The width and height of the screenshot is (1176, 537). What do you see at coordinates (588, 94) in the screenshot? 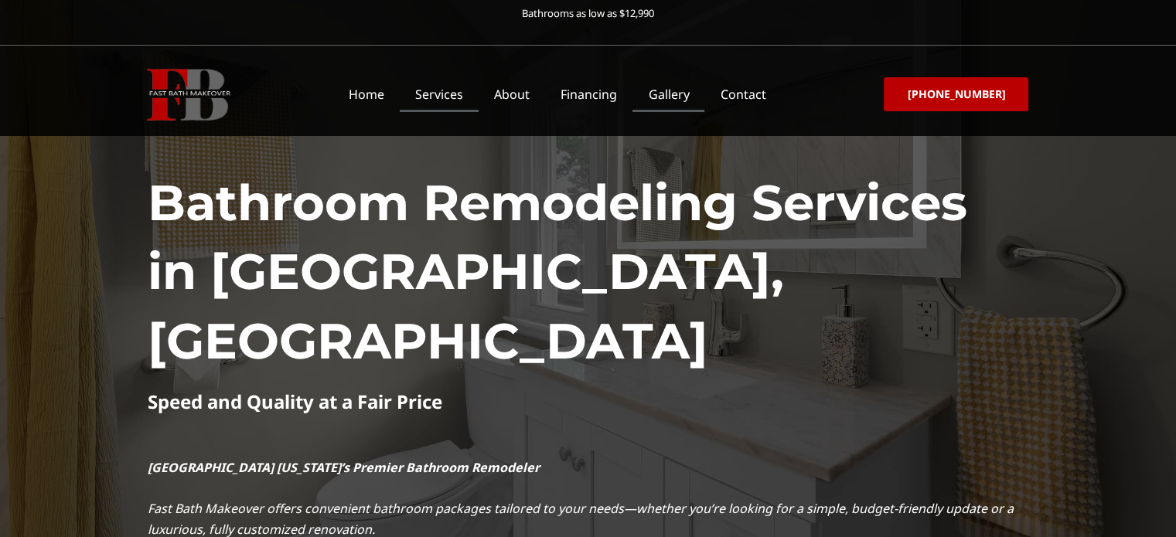
I see `a: Financing` at bounding box center [588, 94].